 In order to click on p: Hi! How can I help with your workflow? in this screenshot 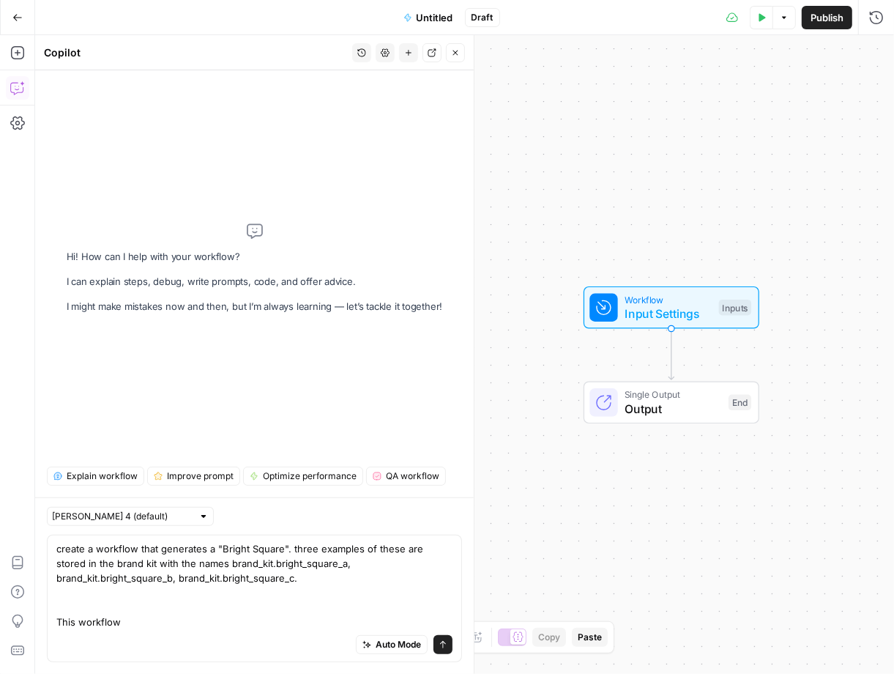, I will do `click(255, 256)`.